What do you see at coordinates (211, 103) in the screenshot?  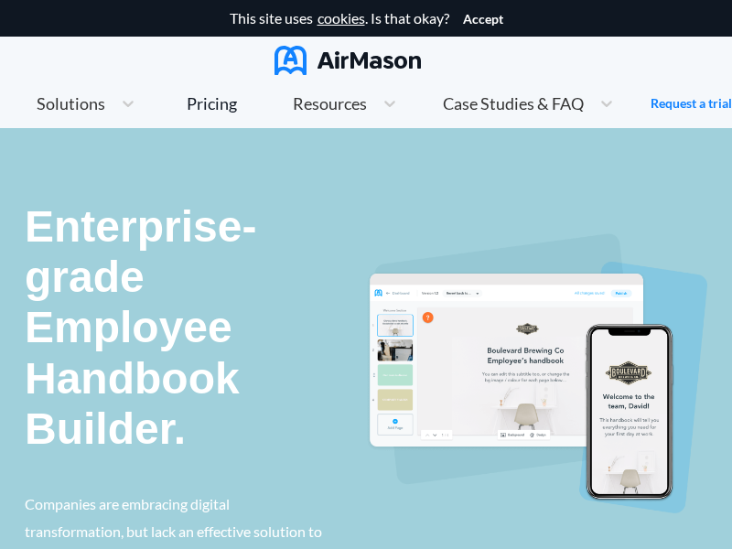 I see `a: Pricing` at bounding box center [211, 103].